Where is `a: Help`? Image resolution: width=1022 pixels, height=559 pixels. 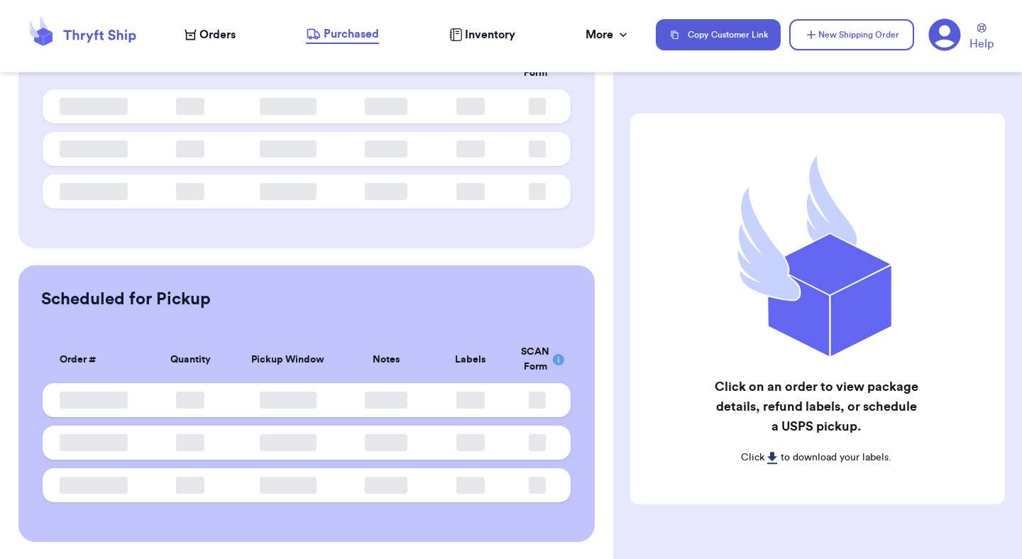
a: Help is located at coordinates (981, 38).